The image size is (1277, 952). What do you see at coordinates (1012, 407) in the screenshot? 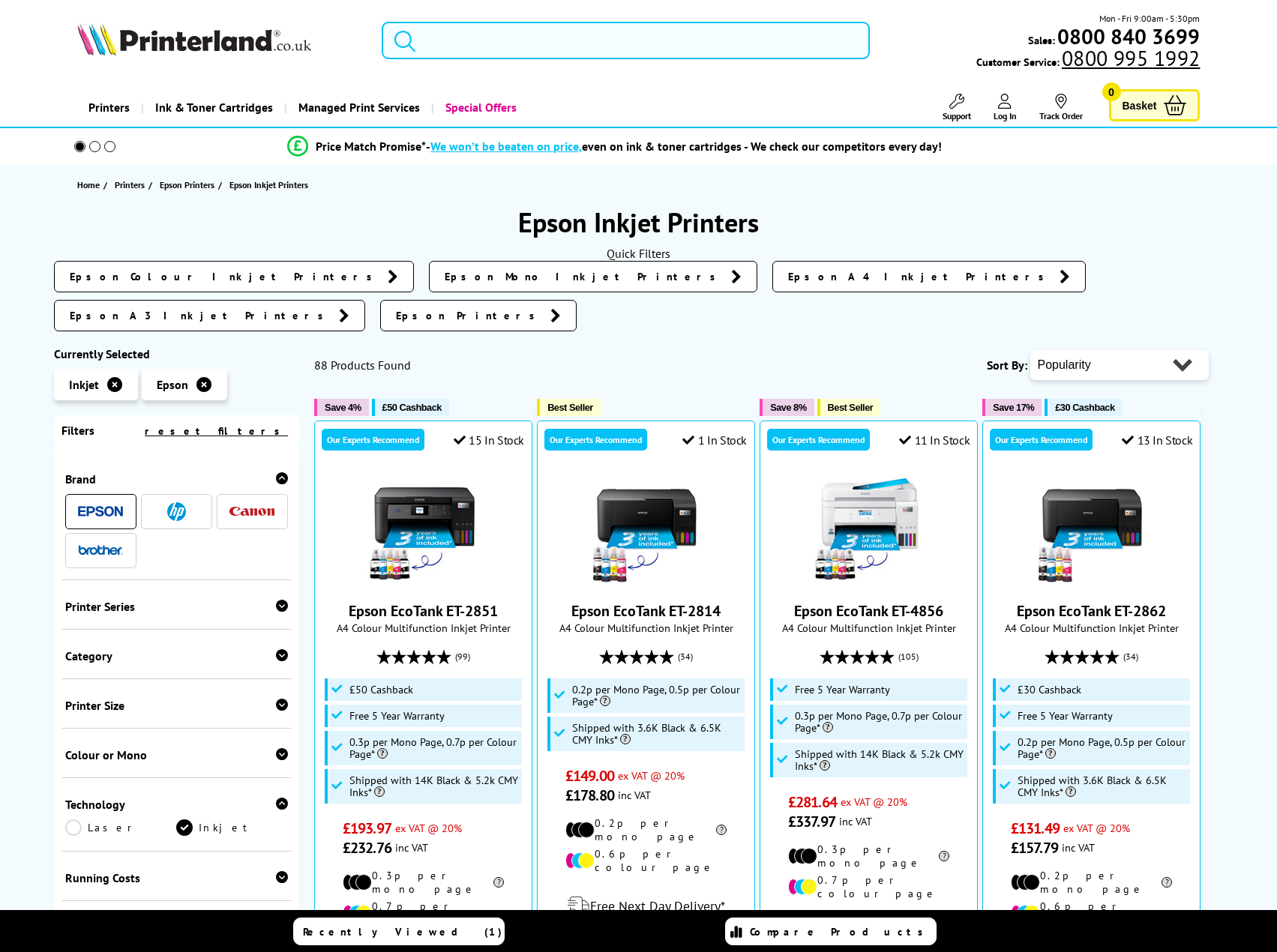
I see `button: Save 17%` at bounding box center [1012, 407].